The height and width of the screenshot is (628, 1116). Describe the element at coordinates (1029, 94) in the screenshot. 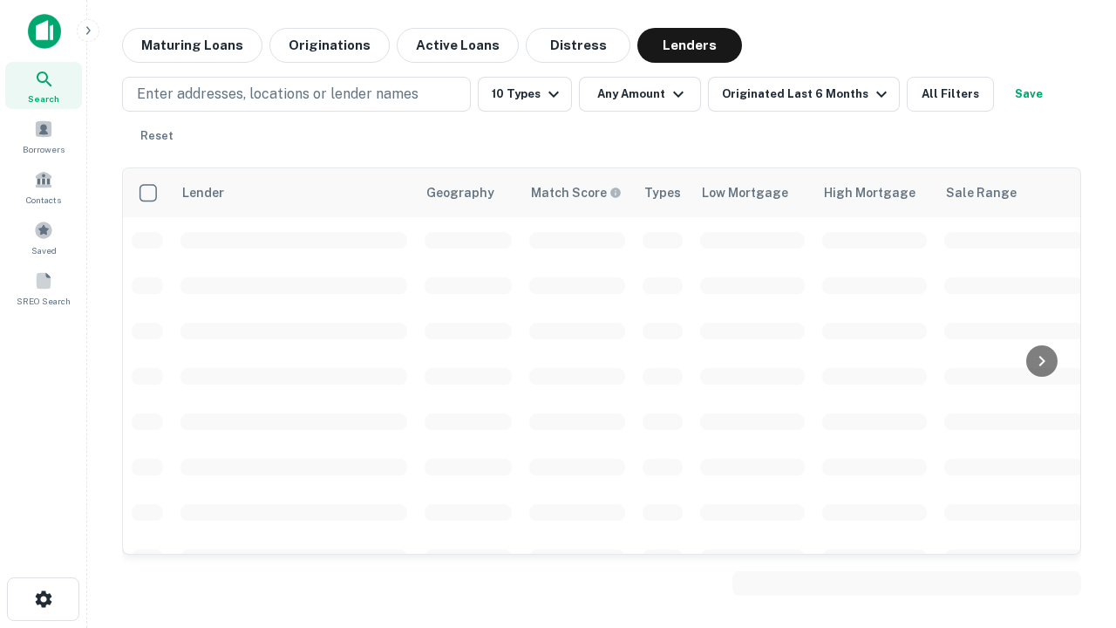

I see `button: Save your search to get updates of matches that match your search criteria.` at that location.